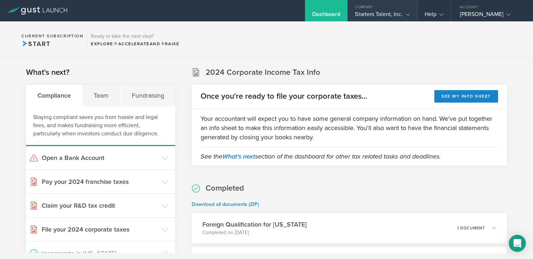 The image size is (533, 259). Describe the element at coordinates (100, 230) in the screenshot. I see `h3: File your 2024 corporate taxes` at that location.